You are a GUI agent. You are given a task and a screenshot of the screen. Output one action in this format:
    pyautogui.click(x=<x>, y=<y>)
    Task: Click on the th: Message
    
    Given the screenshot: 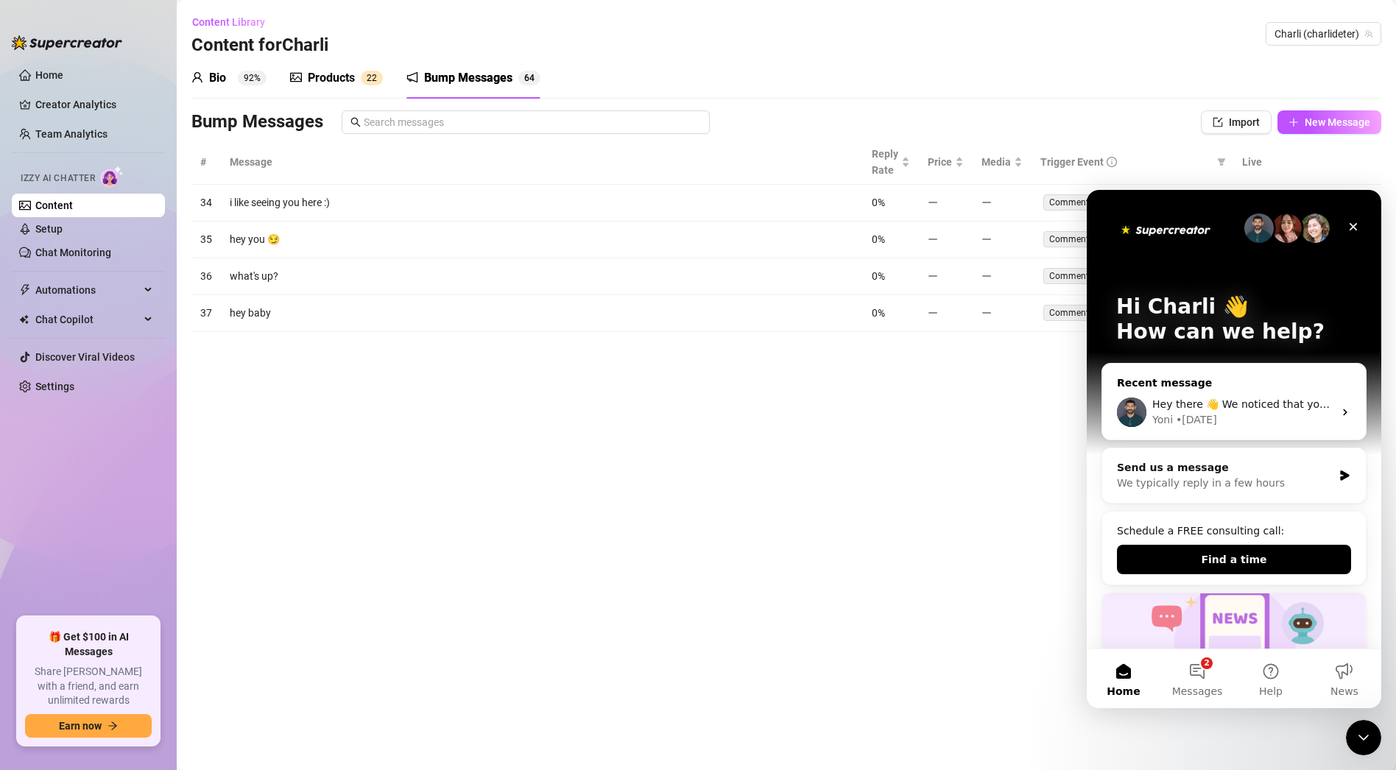 What is the action you would take?
    pyautogui.click(x=542, y=162)
    